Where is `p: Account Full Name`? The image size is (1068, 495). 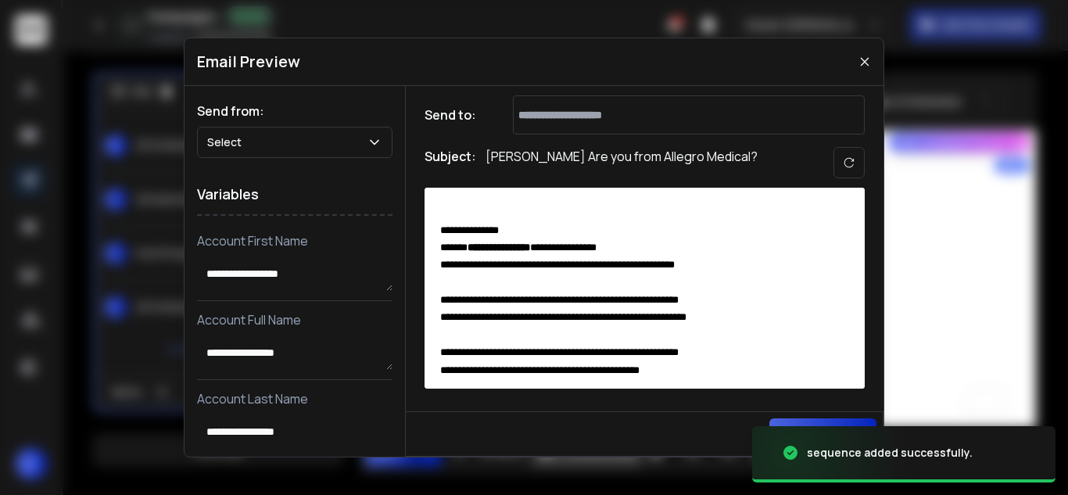 p: Account Full Name is located at coordinates (295, 320).